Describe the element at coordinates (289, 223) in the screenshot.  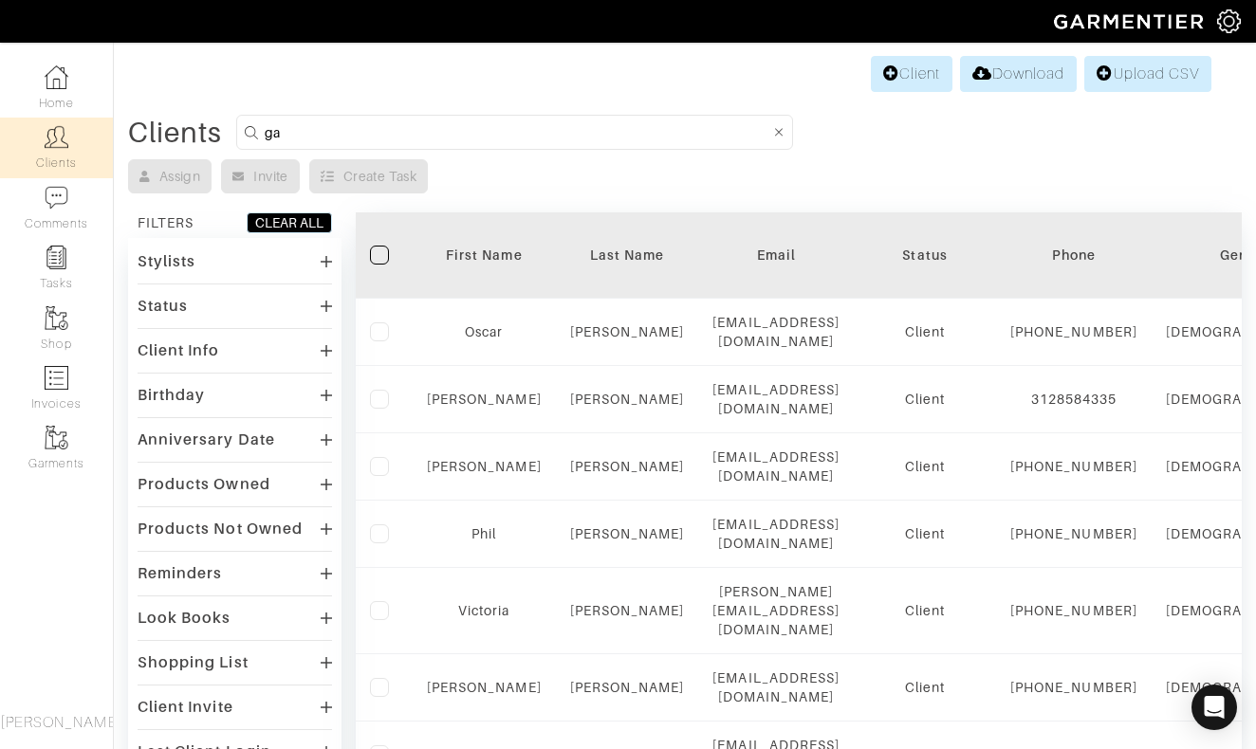
I see `button: CLEAR ALL` at that location.